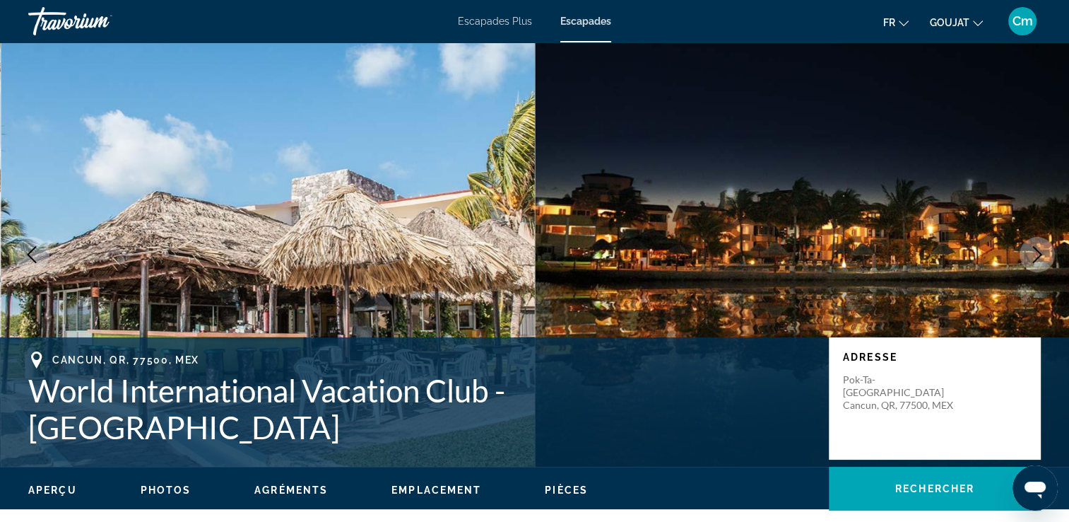  I want to click on span: Emplacement, so click(436, 490).